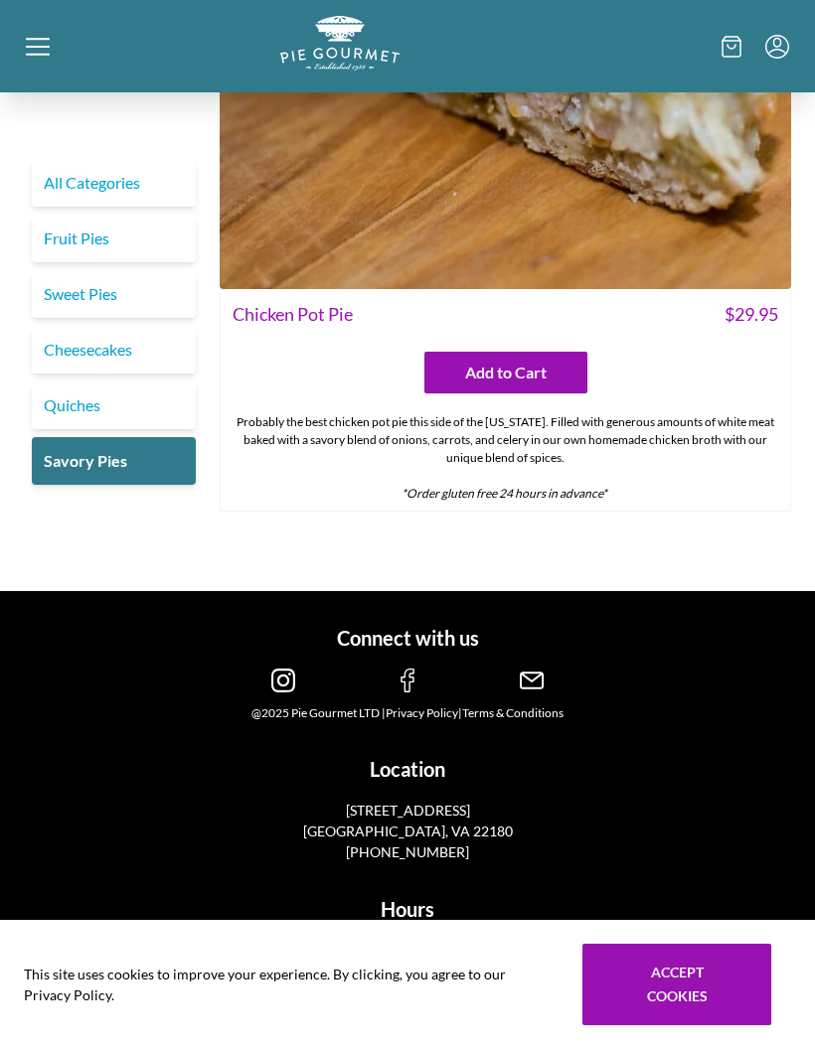  What do you see at coordinates (113, 405) in the screenshot?
I see `a: Quiches` at bounding box center [113, 405].